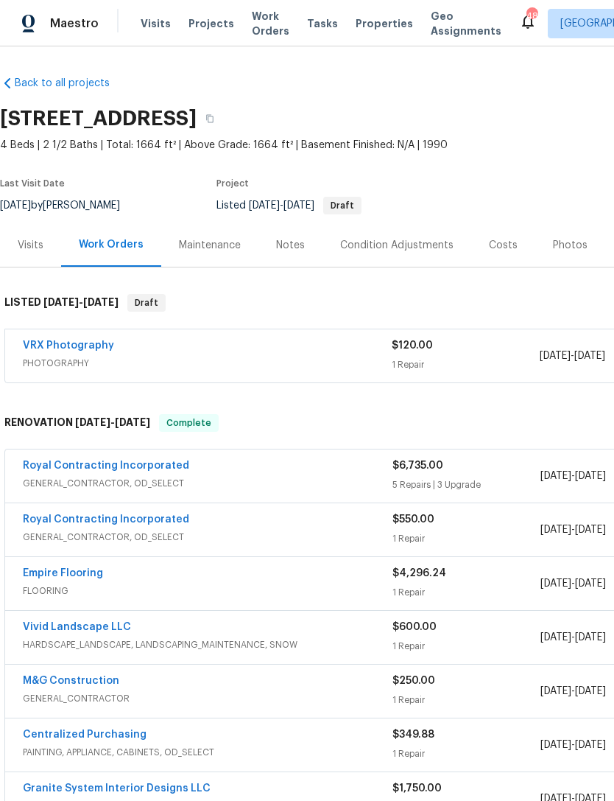  Describe the element at coordinates (189, 423) in the screenshot. I see `span: Complete` at that location.